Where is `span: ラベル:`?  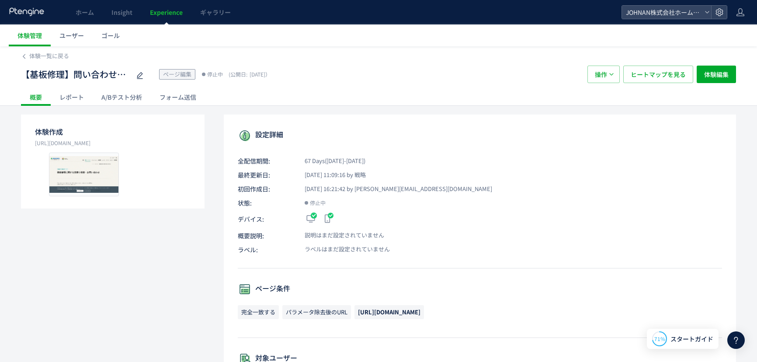 span: ラベル: is located at coordinates (266, 250).